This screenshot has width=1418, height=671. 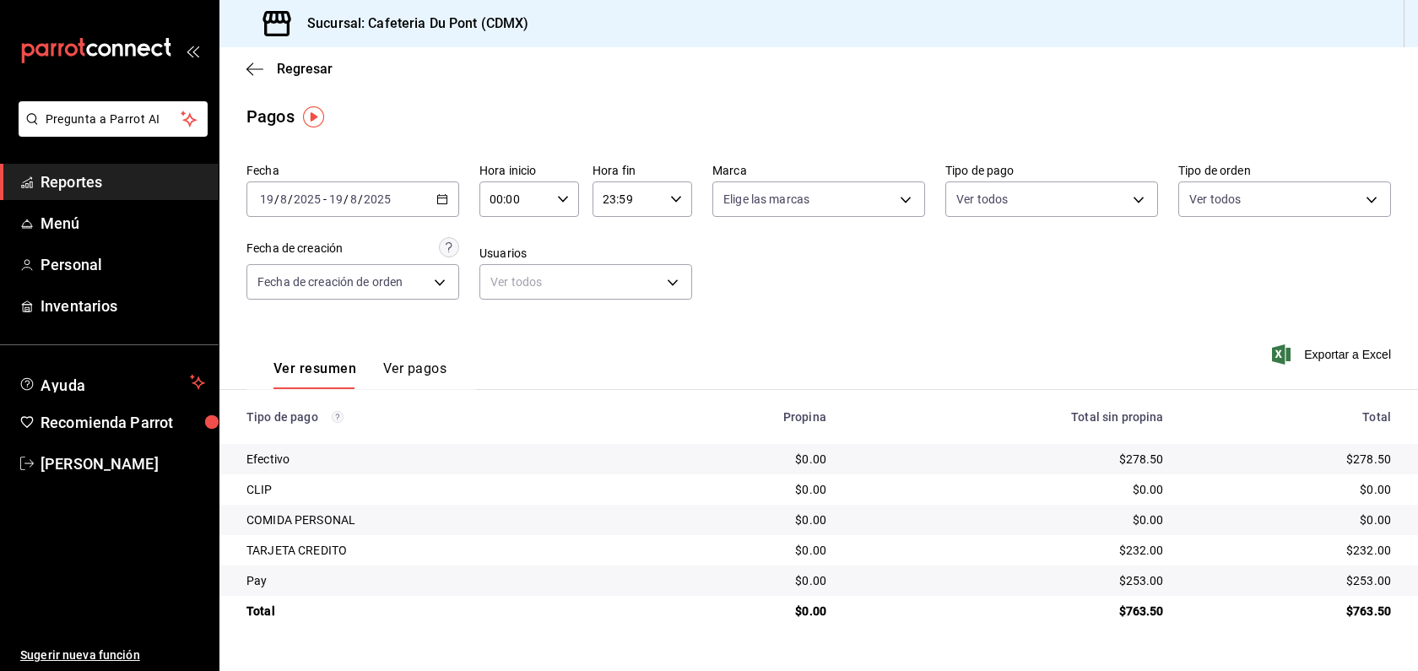 What do you see at coordinates (437, 550) in the screenshot?
I see `div: TARJETA CREDITO` at bounding box center [437, 550].